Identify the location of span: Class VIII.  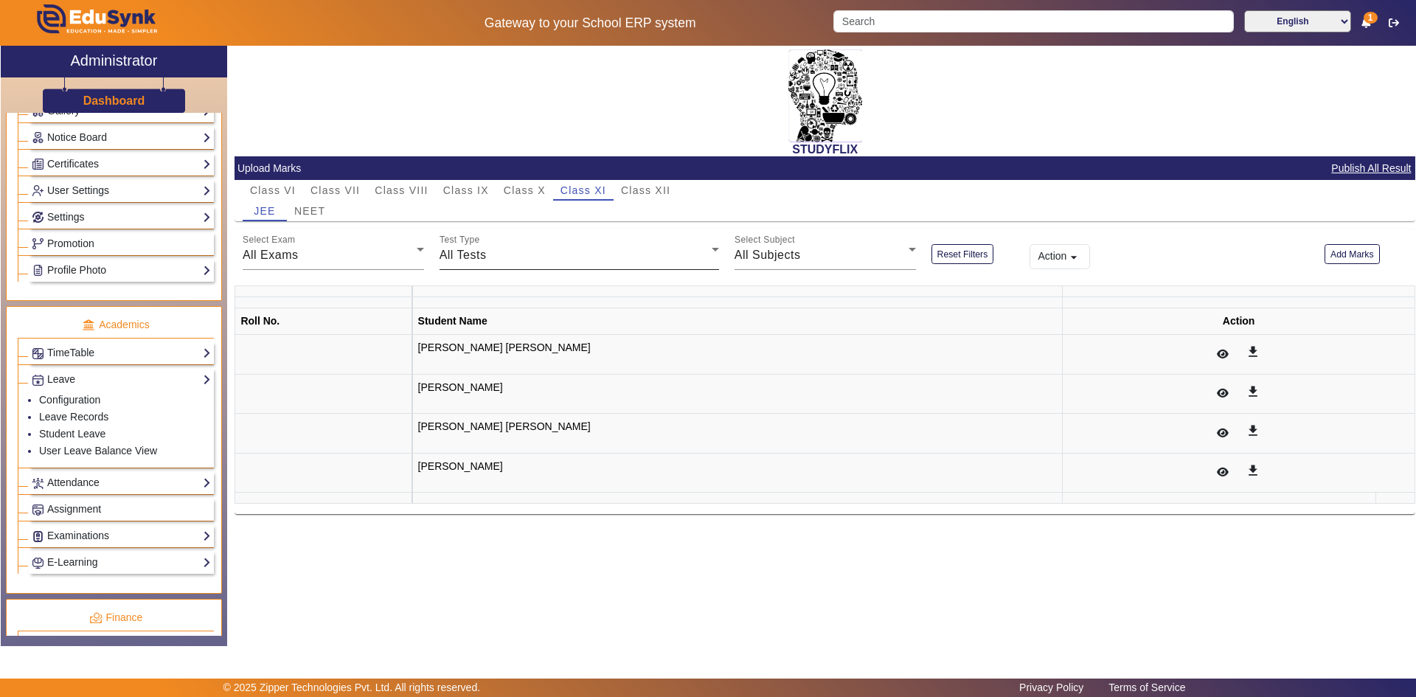
(401, 190).